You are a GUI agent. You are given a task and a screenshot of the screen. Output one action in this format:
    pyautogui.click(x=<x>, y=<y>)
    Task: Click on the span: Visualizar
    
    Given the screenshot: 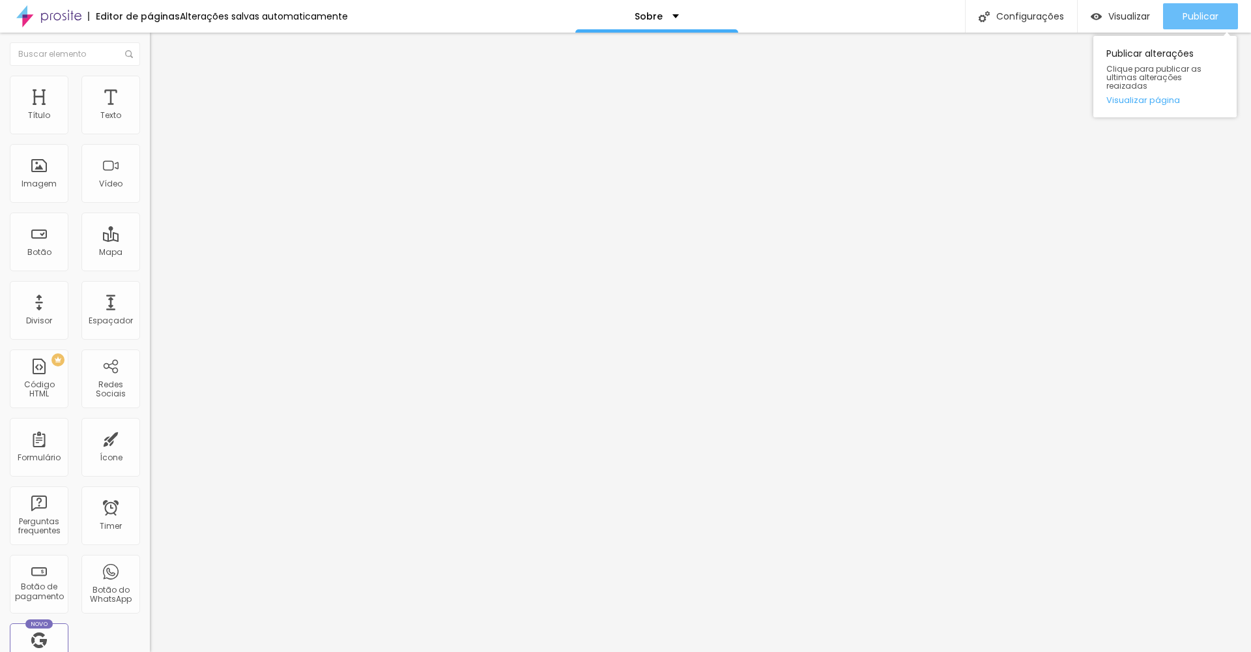 What is the action you would take?
    pyautogui.click(x=1129, y=16)
    